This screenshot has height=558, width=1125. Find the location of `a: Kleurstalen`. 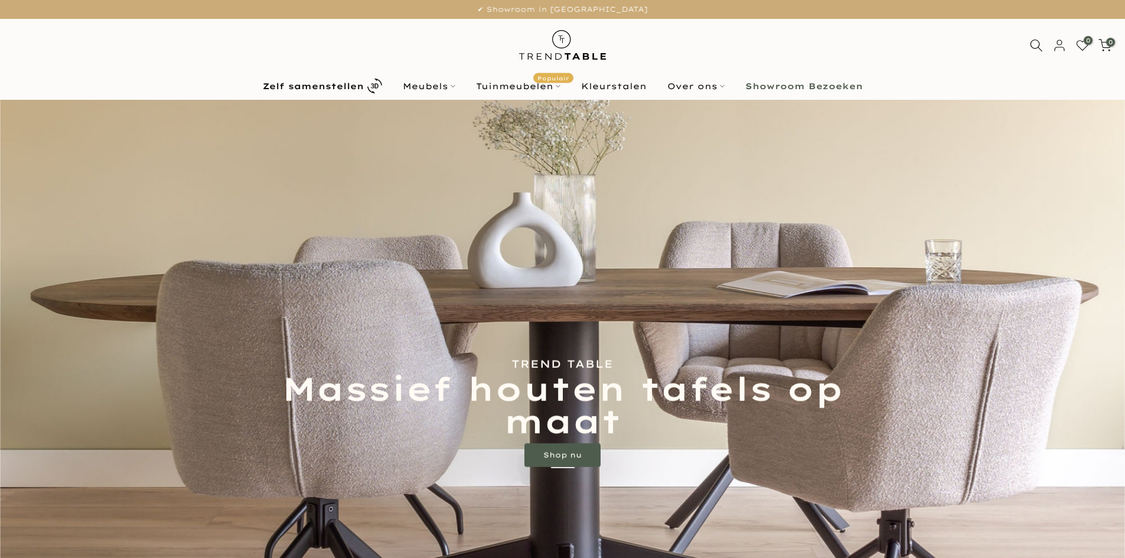

a: Kleurstalen is located at coordinates (614, 86).